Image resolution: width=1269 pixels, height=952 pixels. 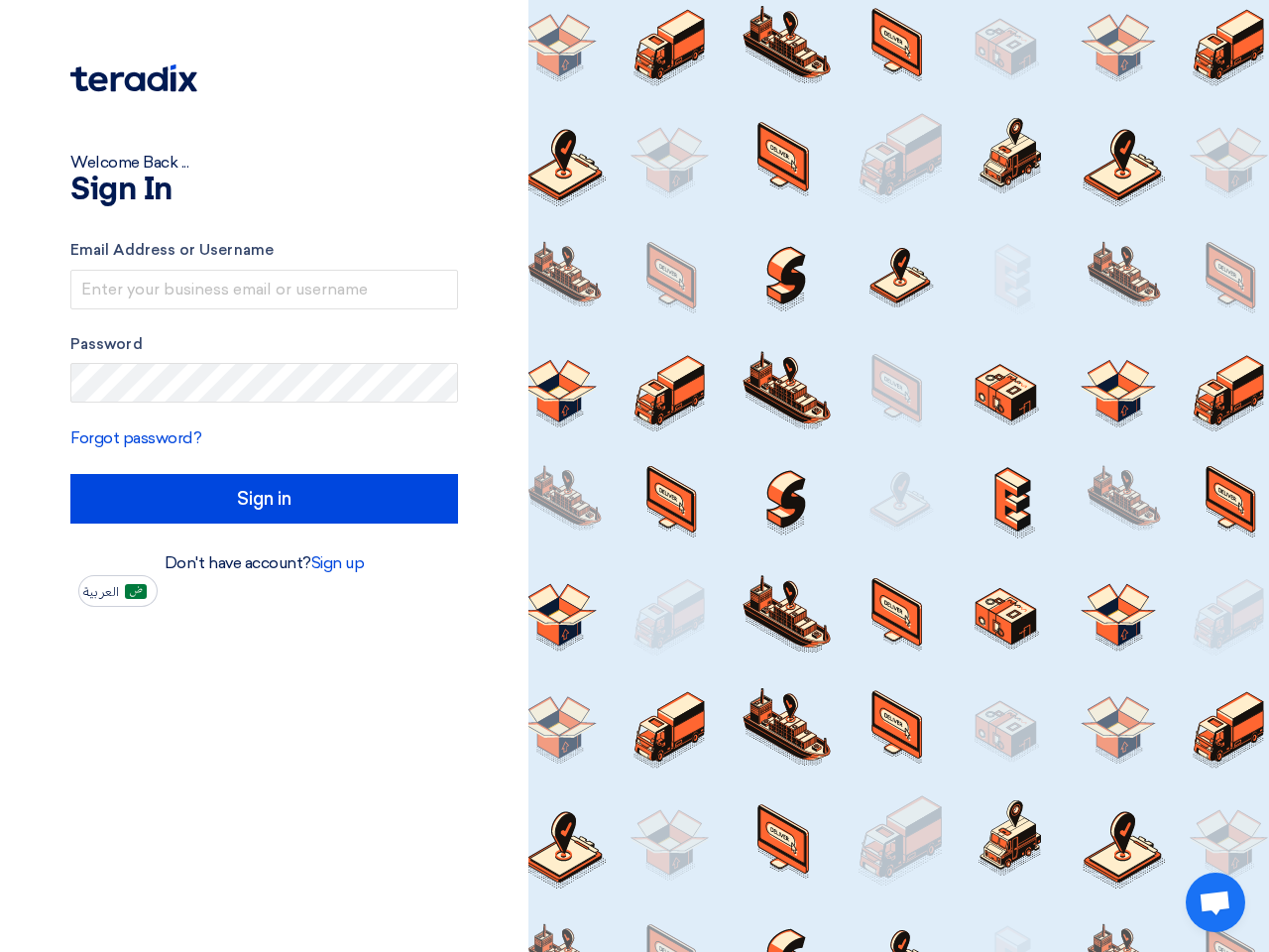 I want to click on label: Password, so click(x=264, y=344).